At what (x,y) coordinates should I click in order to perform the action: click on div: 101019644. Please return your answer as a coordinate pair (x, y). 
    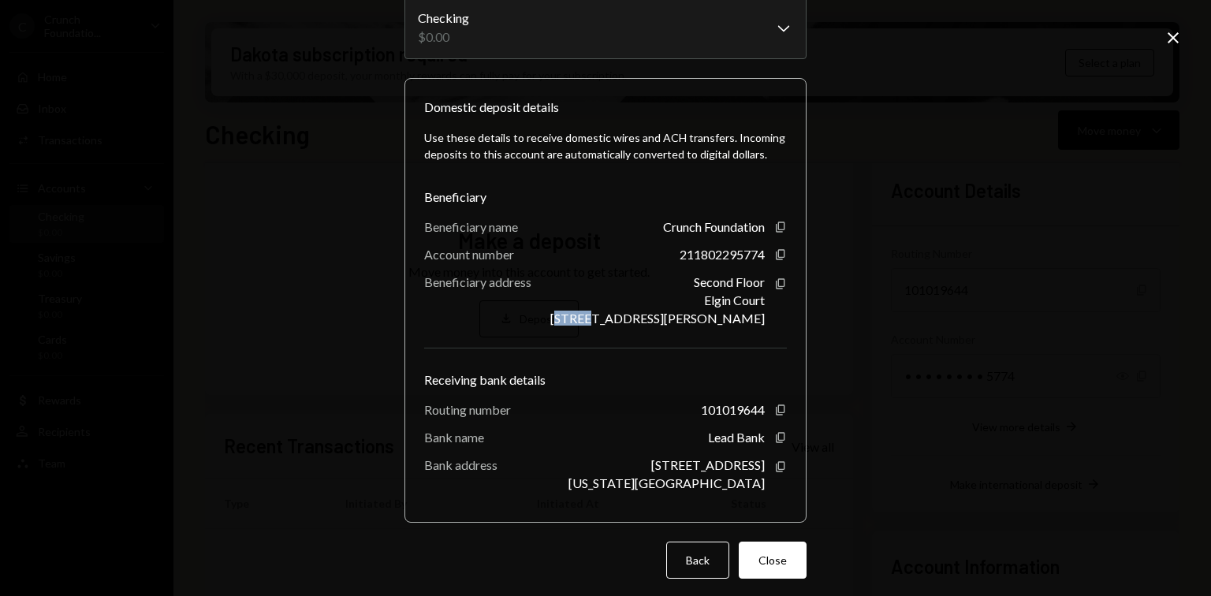
    Looking at the image, I should click on (733, 409).